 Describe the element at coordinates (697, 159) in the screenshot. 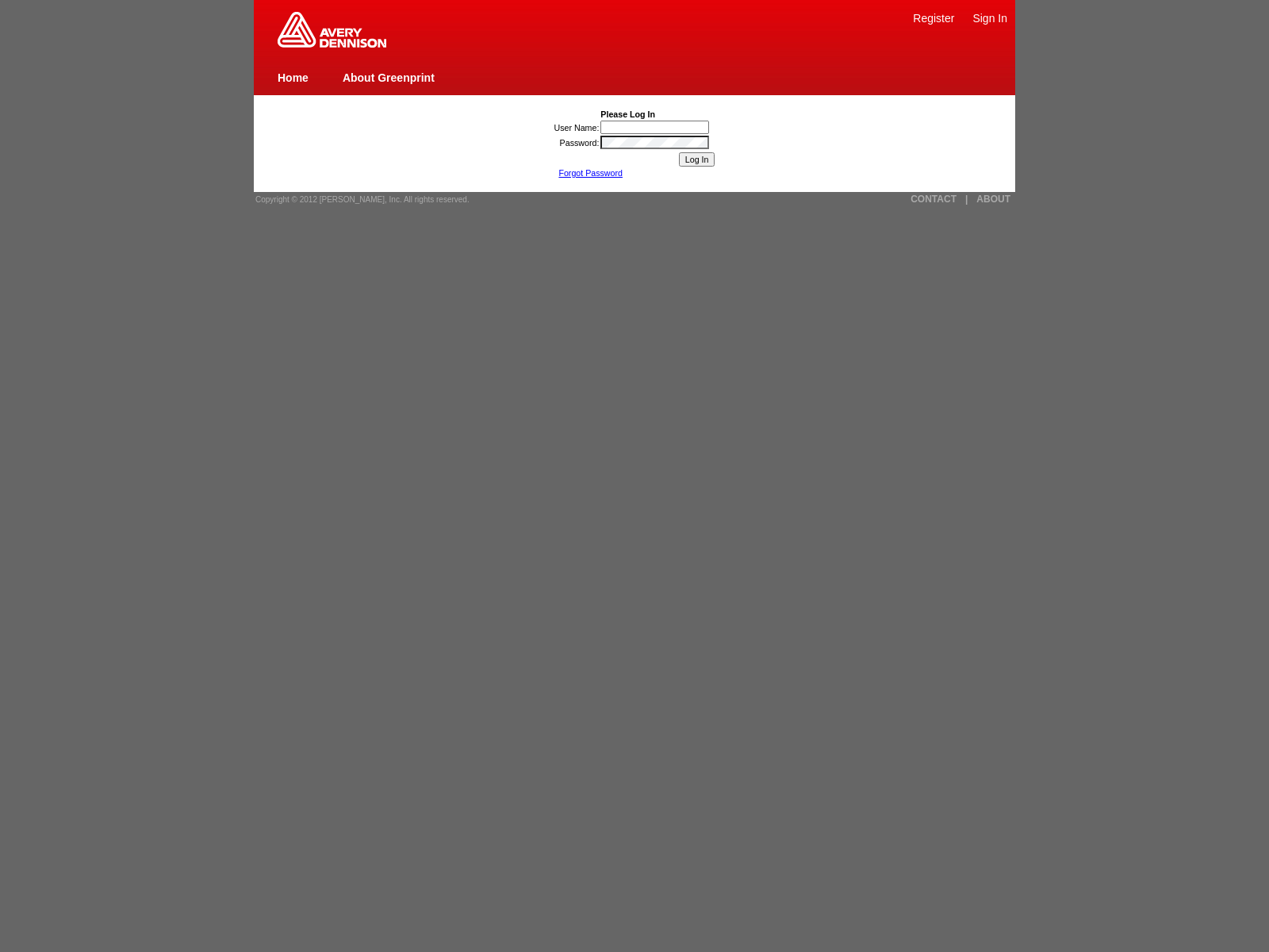

I see `input: Log In` at that location.